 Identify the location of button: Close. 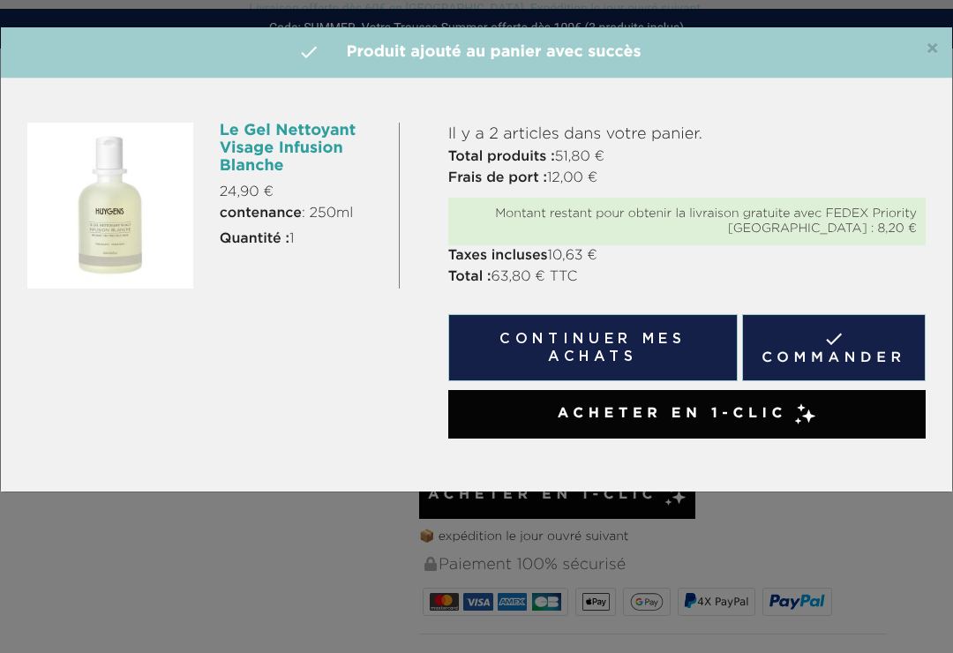
(932, 49).